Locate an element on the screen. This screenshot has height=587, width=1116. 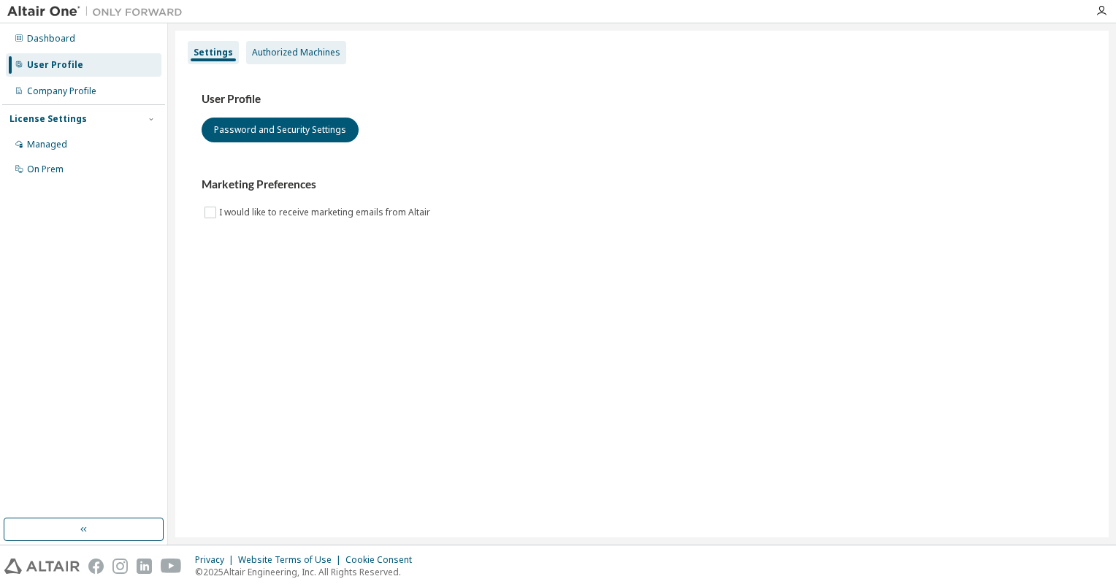
img: instagram.svg is located at coordinates (120, 566).